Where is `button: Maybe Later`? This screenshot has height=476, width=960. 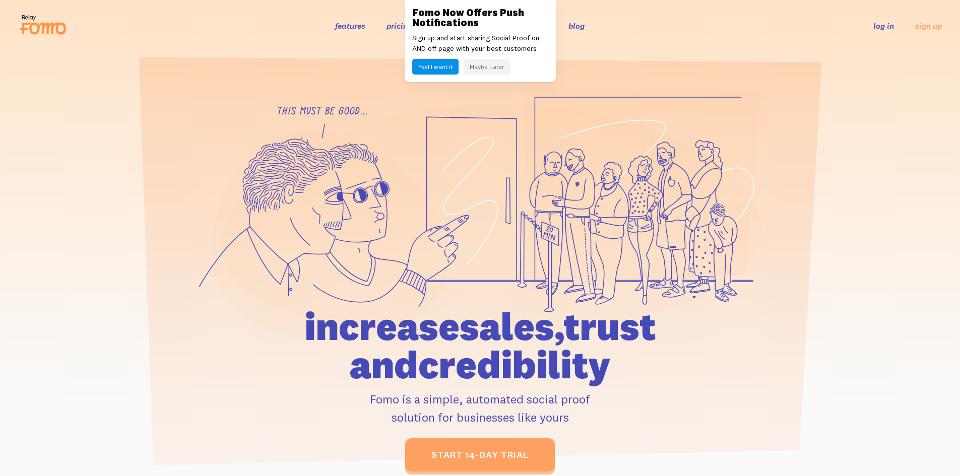
button: Maybe Later is located at coordinates (487, 66).